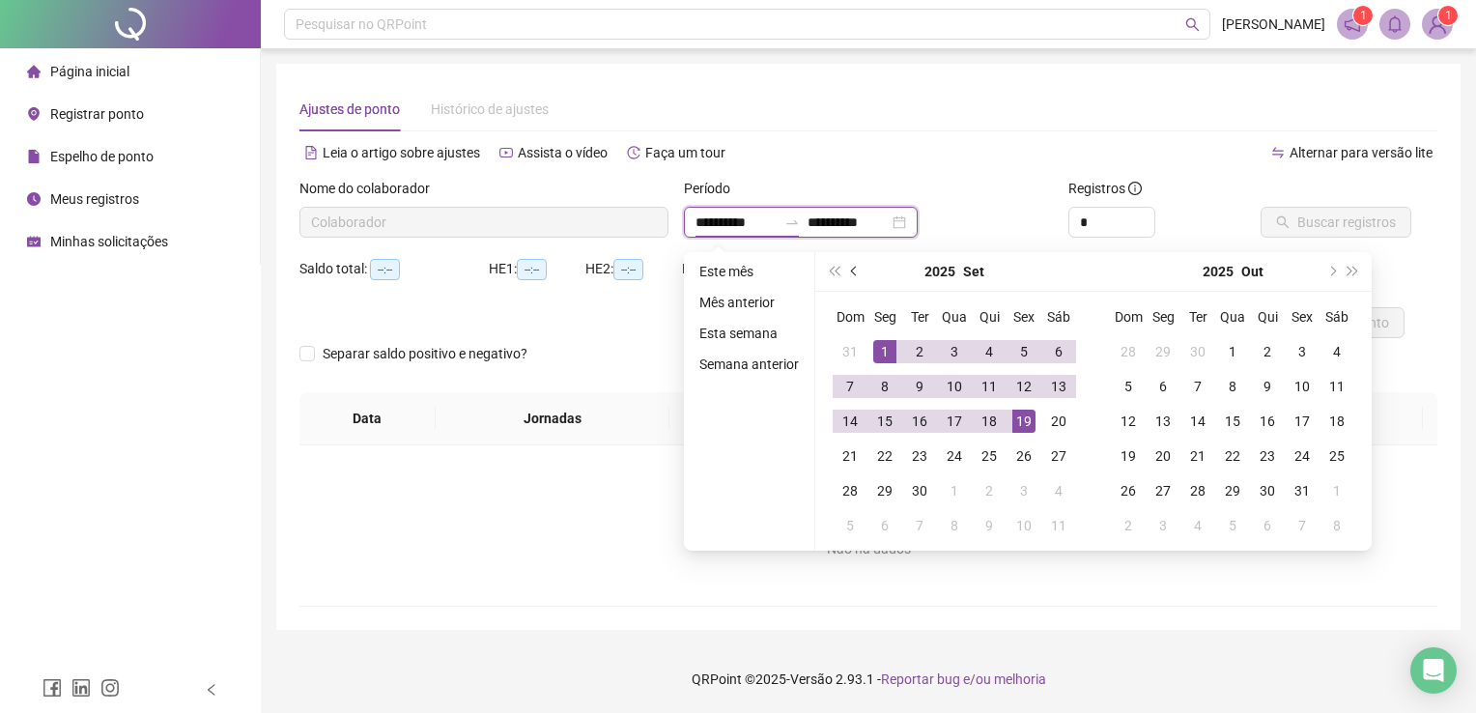  What do you see at coordinates (1198, 352) in the screenshot?
I see `div: 30` at bounding box center [1198, 352].